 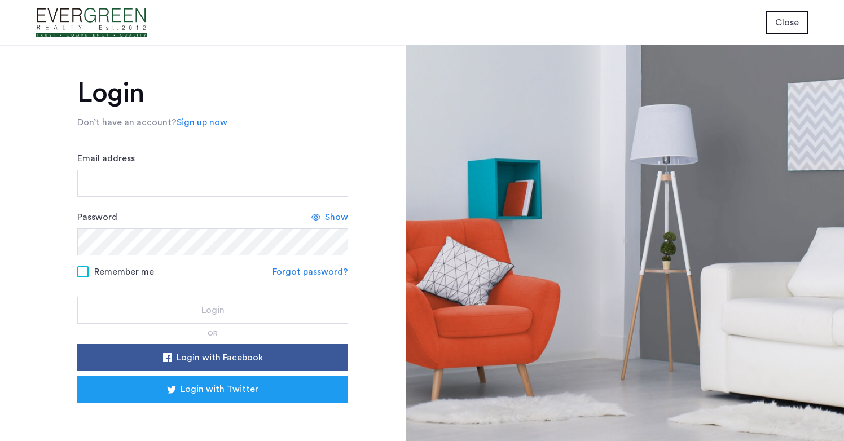 I want to click on span: Login, so click(x=213, y=310).